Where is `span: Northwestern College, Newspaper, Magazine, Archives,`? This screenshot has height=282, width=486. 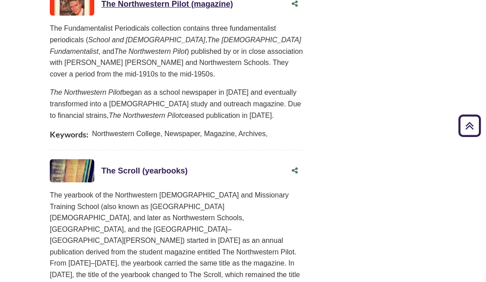
span: Northwestern College, Newspaper, Magazine, Archives, is located at coordinates (180, 134).